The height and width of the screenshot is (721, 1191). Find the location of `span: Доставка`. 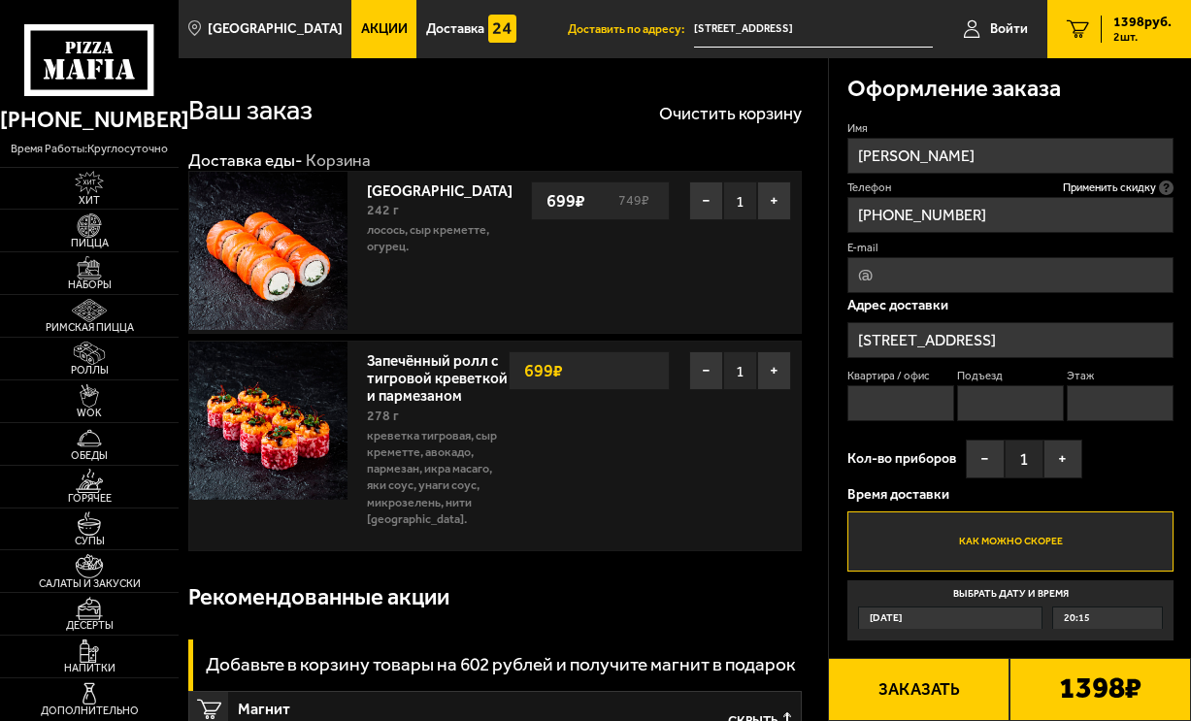

span: Доставка is located at coordinates (455, 29).